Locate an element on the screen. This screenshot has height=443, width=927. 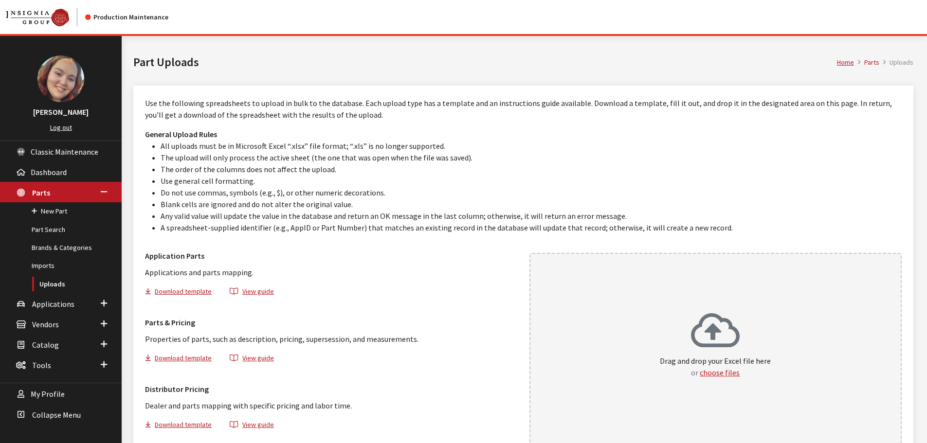
span: or is located at coordinates (695, 373).